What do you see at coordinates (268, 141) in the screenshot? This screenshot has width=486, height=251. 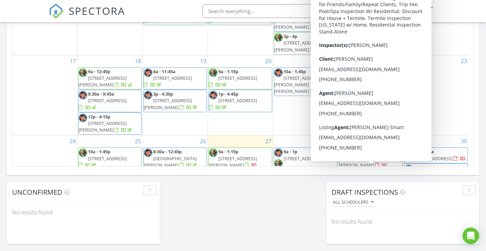 I see `a: Go to August 27, 2025` at bounding box center [268, 141].